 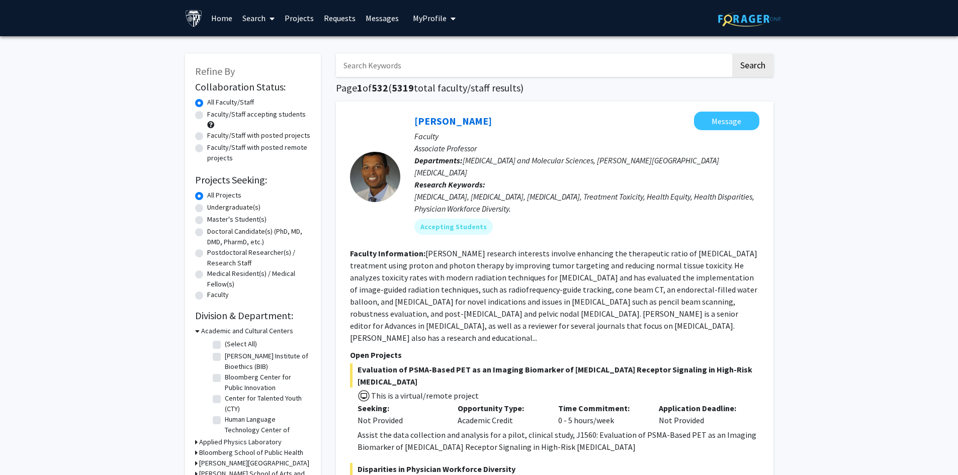 What do you see at coordinates (299, 18) in the screenshot?
I see `a: Projects` at bounding box center [299, 18].